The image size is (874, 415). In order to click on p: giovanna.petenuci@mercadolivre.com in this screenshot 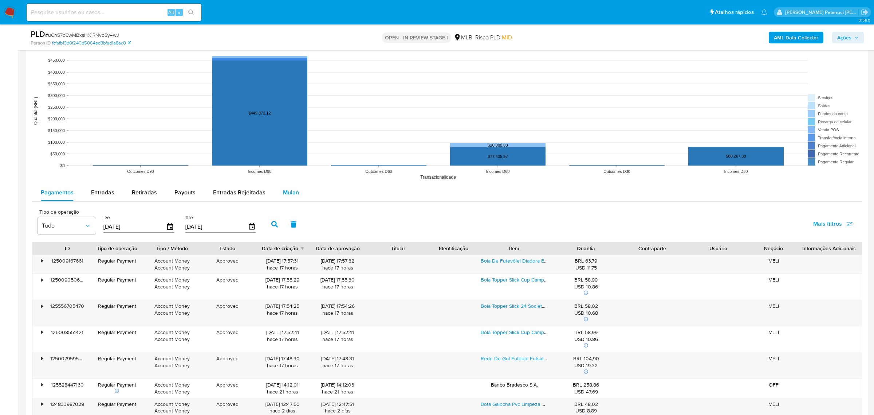, I will do `click(822, 12)`.